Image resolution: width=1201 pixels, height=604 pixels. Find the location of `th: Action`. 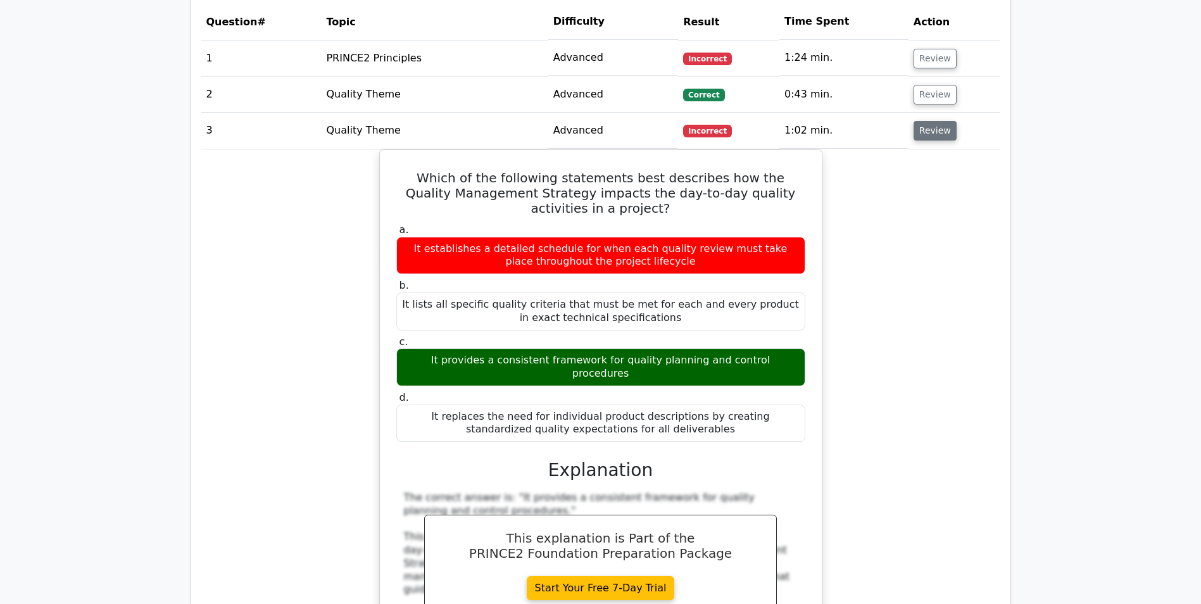

th: Action is located at coordinates (954, 22).